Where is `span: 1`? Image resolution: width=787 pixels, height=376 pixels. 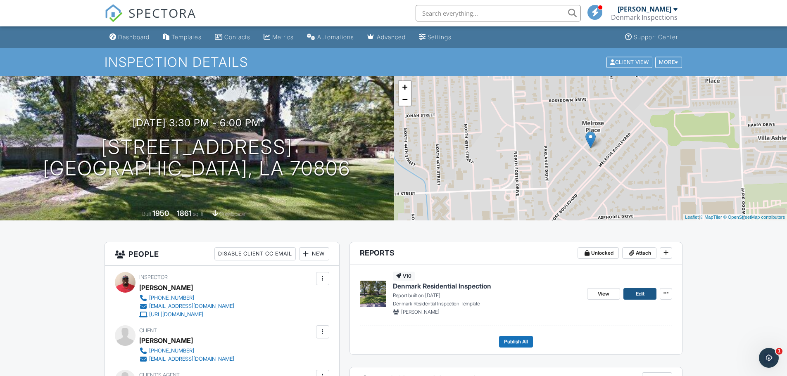 span: 1 is located at coordinates (779, 352).